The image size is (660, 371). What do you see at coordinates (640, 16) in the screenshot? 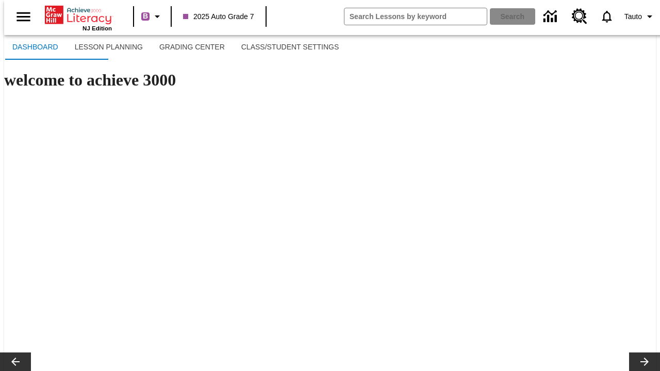
I see `button: Profile/Settings` at bounding box center [640, 16].